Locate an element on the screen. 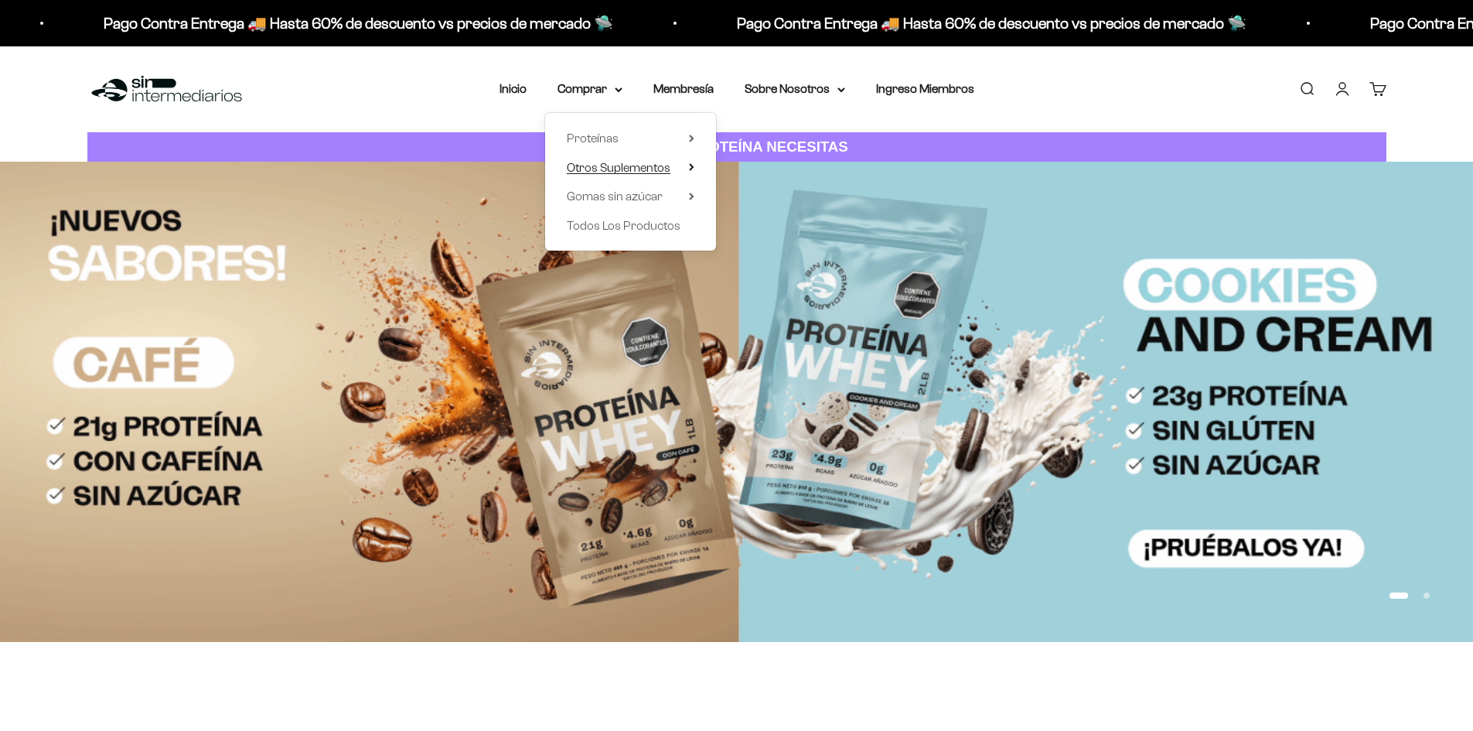  a: Ingreso Miembros is located at coordinates (925, 88).